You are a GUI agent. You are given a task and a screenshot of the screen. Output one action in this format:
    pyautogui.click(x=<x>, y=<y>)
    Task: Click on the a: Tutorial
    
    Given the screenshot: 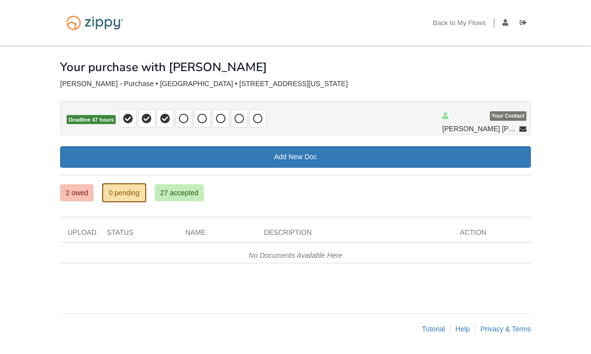 What is the action you would take?
    pyautogui.click(x=433, y=329)
    